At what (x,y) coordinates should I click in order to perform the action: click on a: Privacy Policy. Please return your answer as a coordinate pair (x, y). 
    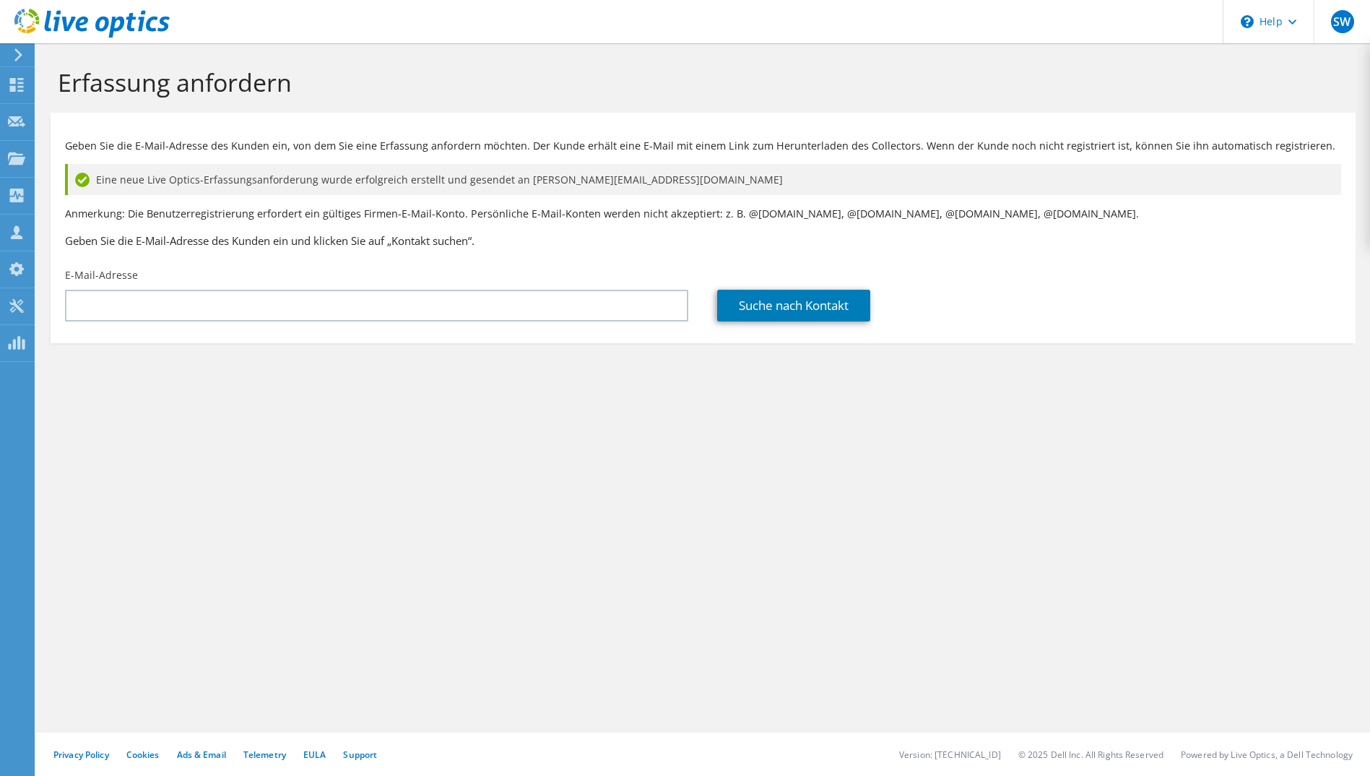
    Looking at the image, I should click on (81, 754).